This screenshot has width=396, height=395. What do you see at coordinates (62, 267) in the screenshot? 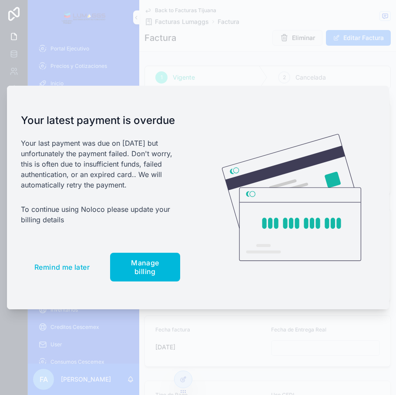
I see `button: Remind me later` at bounding box center [62, 267].